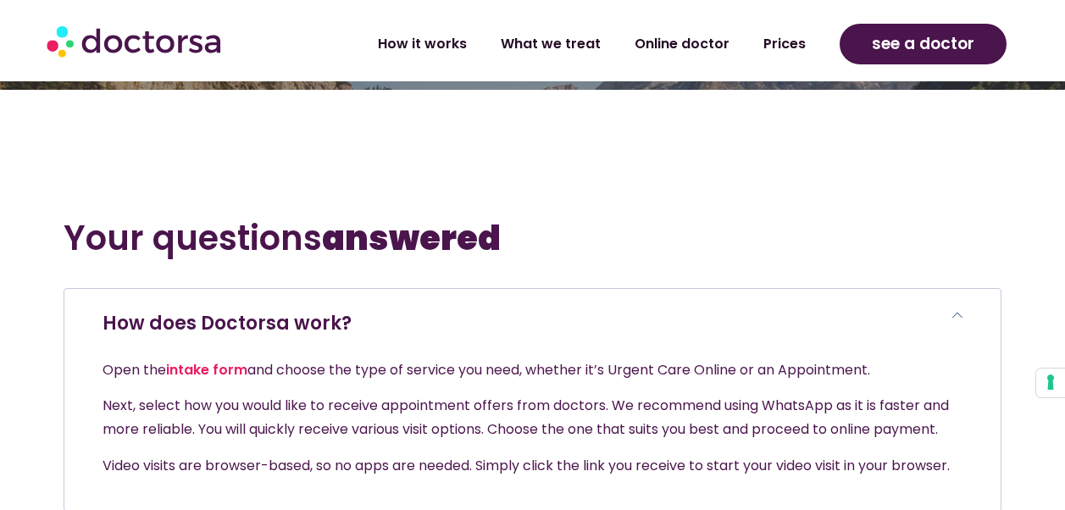 The height and width of the screenshot is (510, 1065). I want to click on span: see a doctor, so click(923, 44).